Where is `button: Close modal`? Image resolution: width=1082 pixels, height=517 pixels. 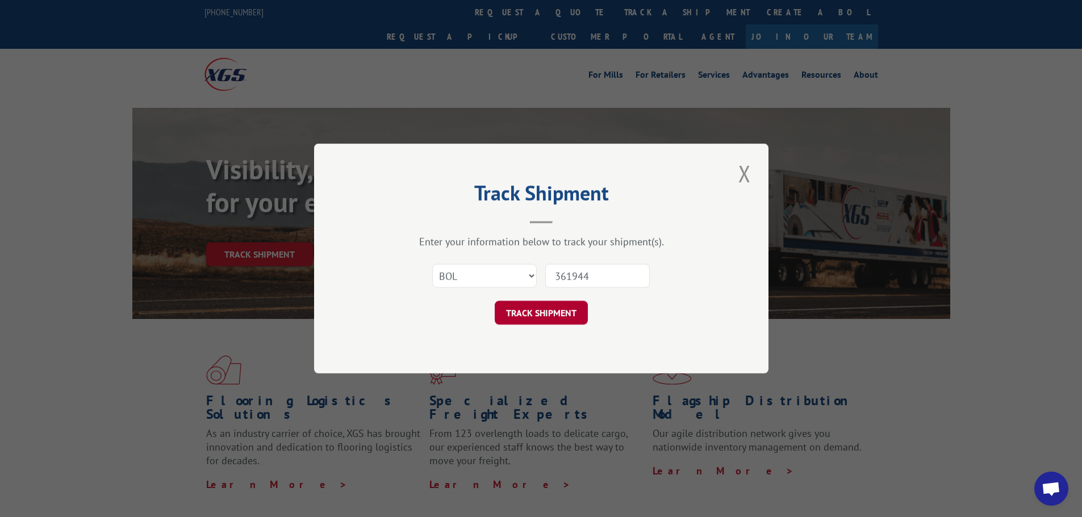 button: Close modal is located at coordinates (744, 173).